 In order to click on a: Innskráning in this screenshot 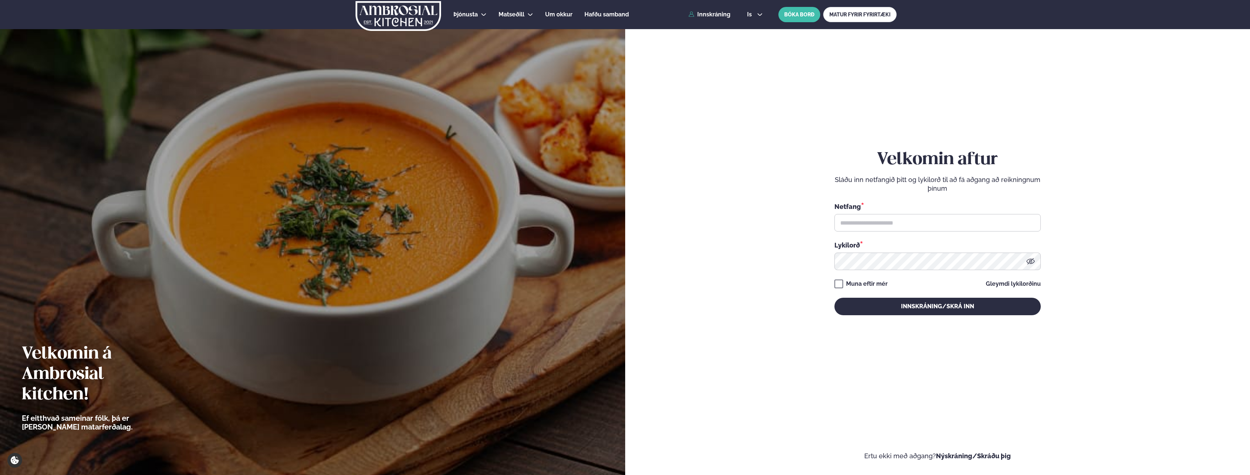, I will do `click(709, 15)`.